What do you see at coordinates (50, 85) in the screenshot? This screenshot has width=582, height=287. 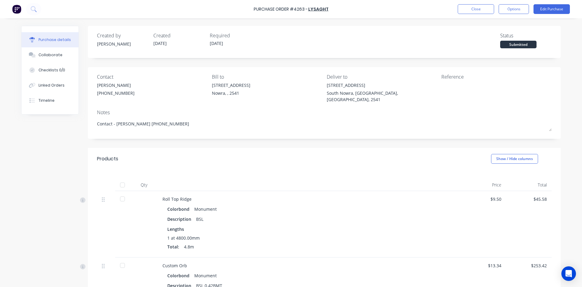 I see `button: Linked Orders` at bounding box center [50, 85].